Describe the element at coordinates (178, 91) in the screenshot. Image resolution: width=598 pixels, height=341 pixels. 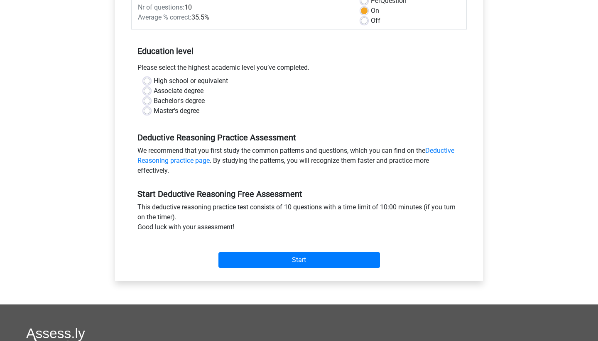
I see `label: Associate degree` at that location.